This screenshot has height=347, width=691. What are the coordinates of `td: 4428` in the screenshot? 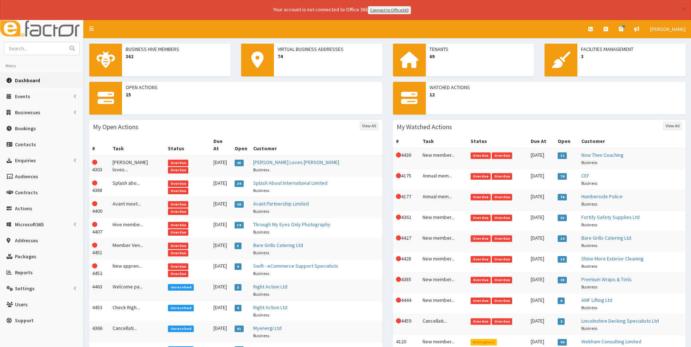 It's located at (406, 262).